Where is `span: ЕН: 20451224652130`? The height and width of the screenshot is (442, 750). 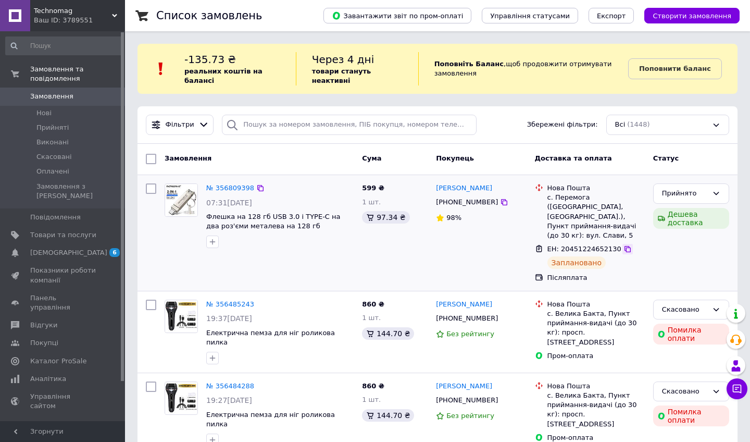 span: ЕН: 20451224652130 is located at coordinates (585, 249).